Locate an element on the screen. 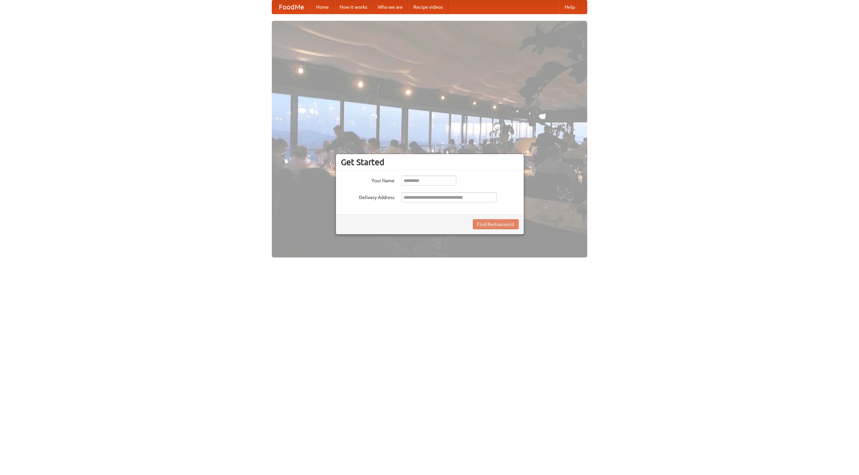 This screenshot has height=475, width=859. a: How it works is located at coordinates (353, 7).